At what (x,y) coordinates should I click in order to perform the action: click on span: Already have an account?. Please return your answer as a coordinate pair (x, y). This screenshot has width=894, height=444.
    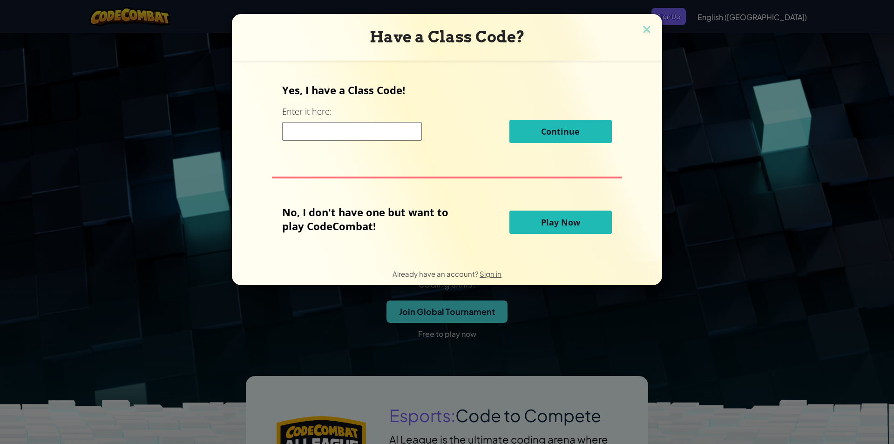
    Looking at the image, I should click on (436, 273).